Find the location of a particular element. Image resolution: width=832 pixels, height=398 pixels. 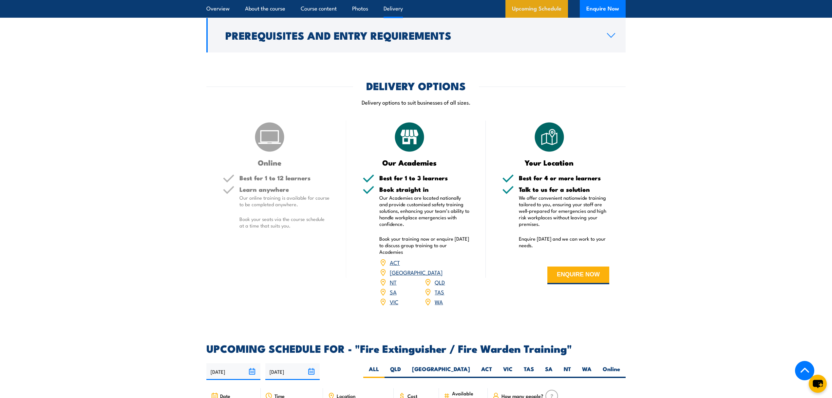

label: Online is located at coordinates (611, 371).